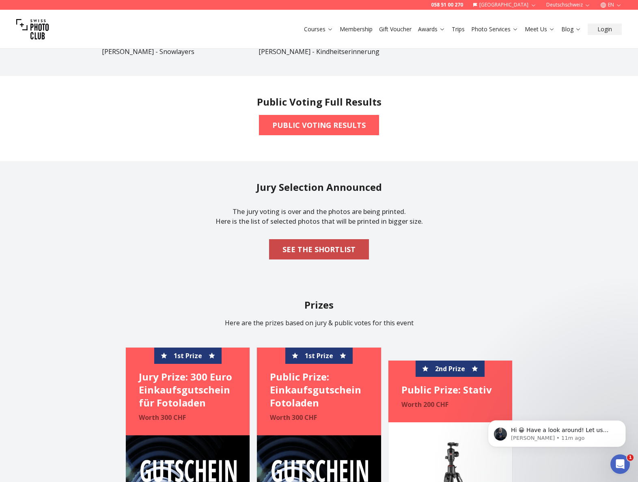 This screenshot has height=482, width=638. What do you see at coordinates (571, 29) in the screenshot?
I see `a: Blog` at bounding box center [571, 29].